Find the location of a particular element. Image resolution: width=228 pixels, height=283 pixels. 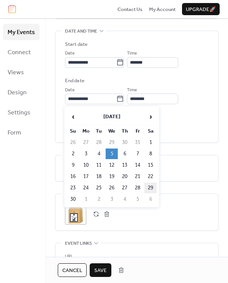

td: 16 is located at coordinates (73, 177).